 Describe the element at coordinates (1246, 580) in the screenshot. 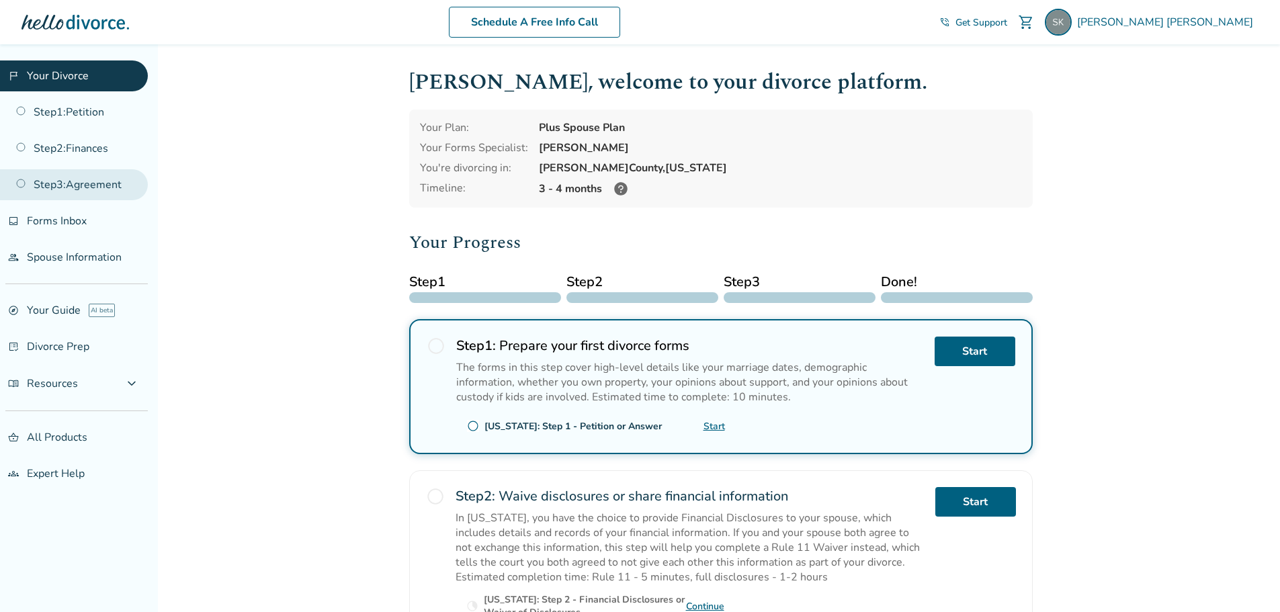

I see `div: Chat Widget` at that location.